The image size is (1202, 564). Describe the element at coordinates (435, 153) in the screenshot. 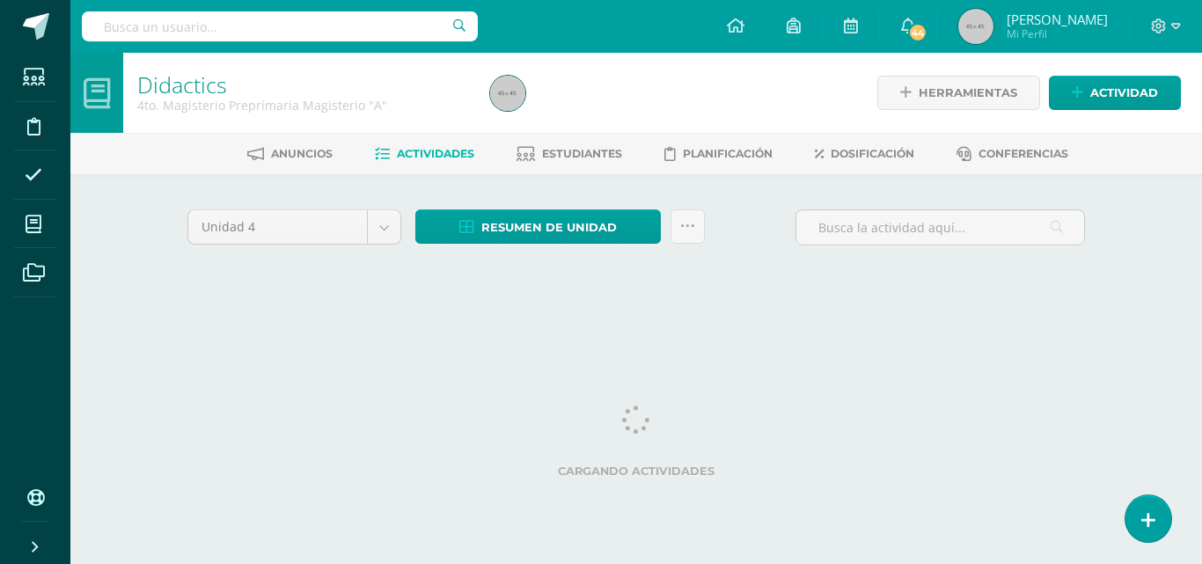

I see `span: Actividades` at that location.